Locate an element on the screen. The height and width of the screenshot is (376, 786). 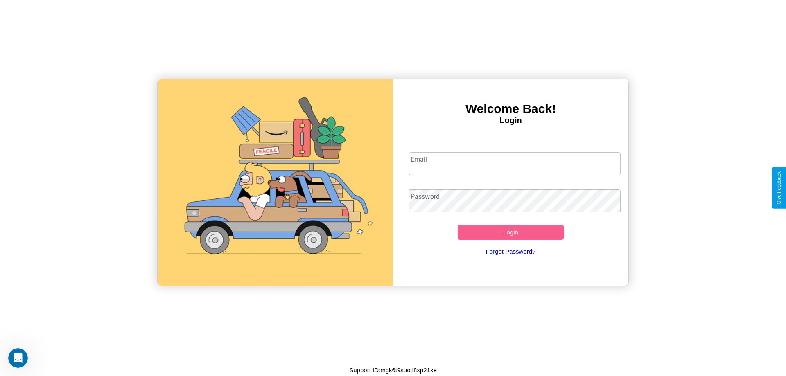
button: Login is located at coordinates (510, 232).